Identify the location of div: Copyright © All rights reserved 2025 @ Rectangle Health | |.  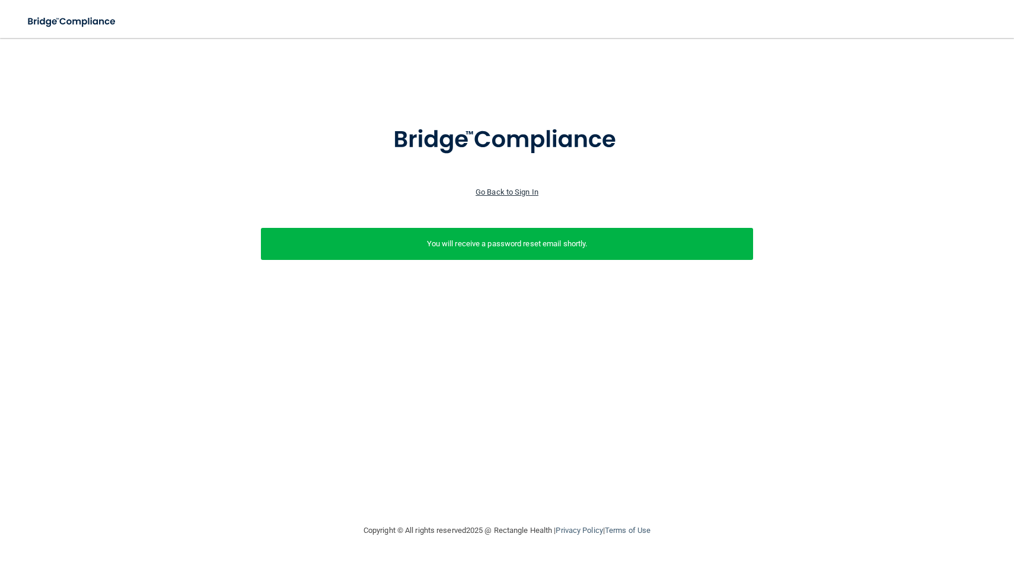
(507, 530).